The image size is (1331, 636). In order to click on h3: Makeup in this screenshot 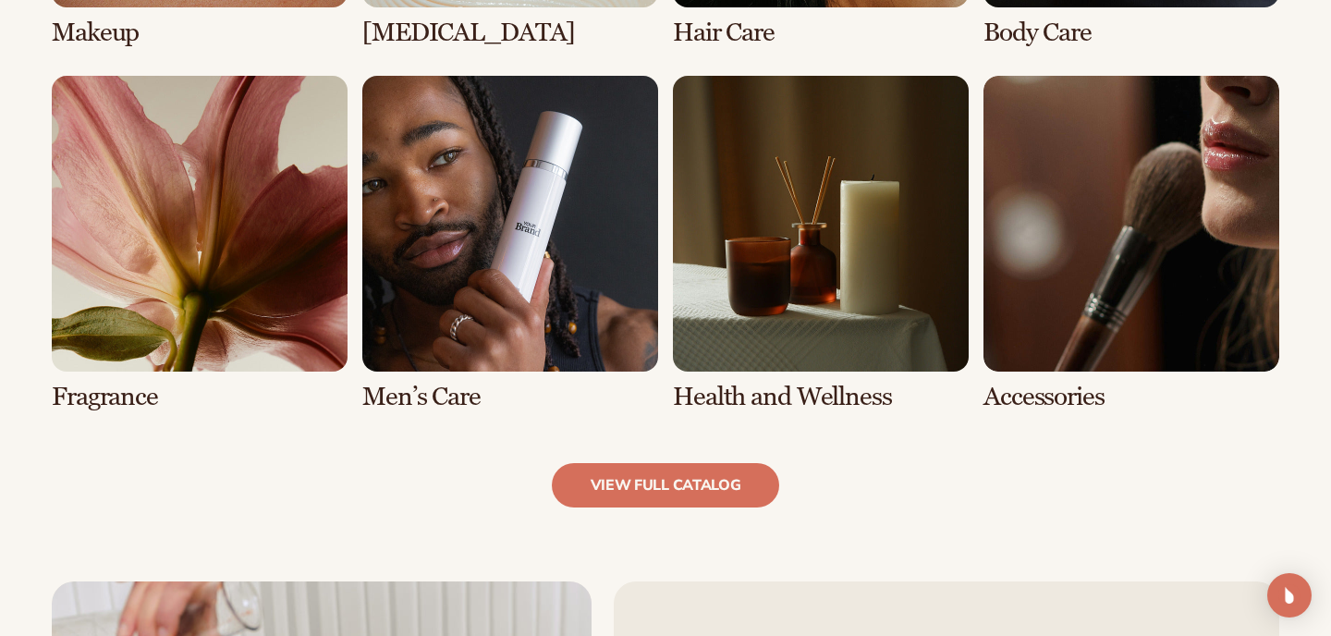, I will do `click(200, 32)`.